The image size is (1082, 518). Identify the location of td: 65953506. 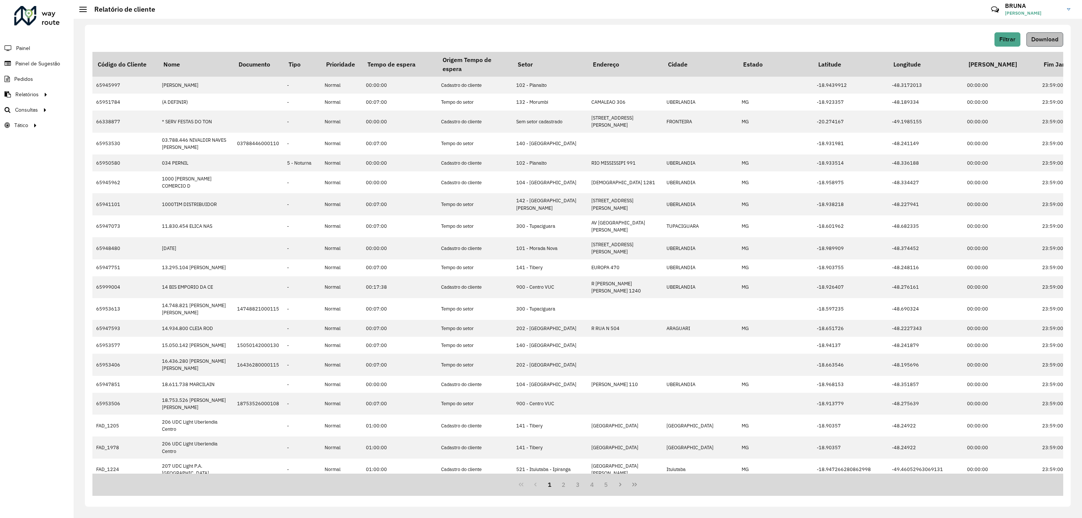
(125, 403).